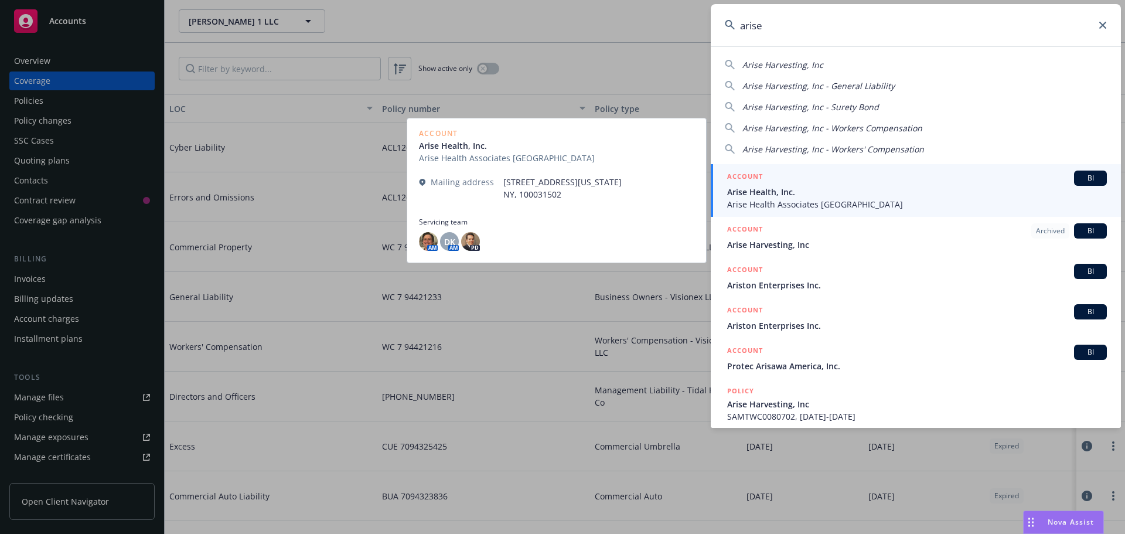  What do you see at coordinates (1030, 522) in the screenshot?
I see `div: Drag to move` at bounding box center [1030, 522].